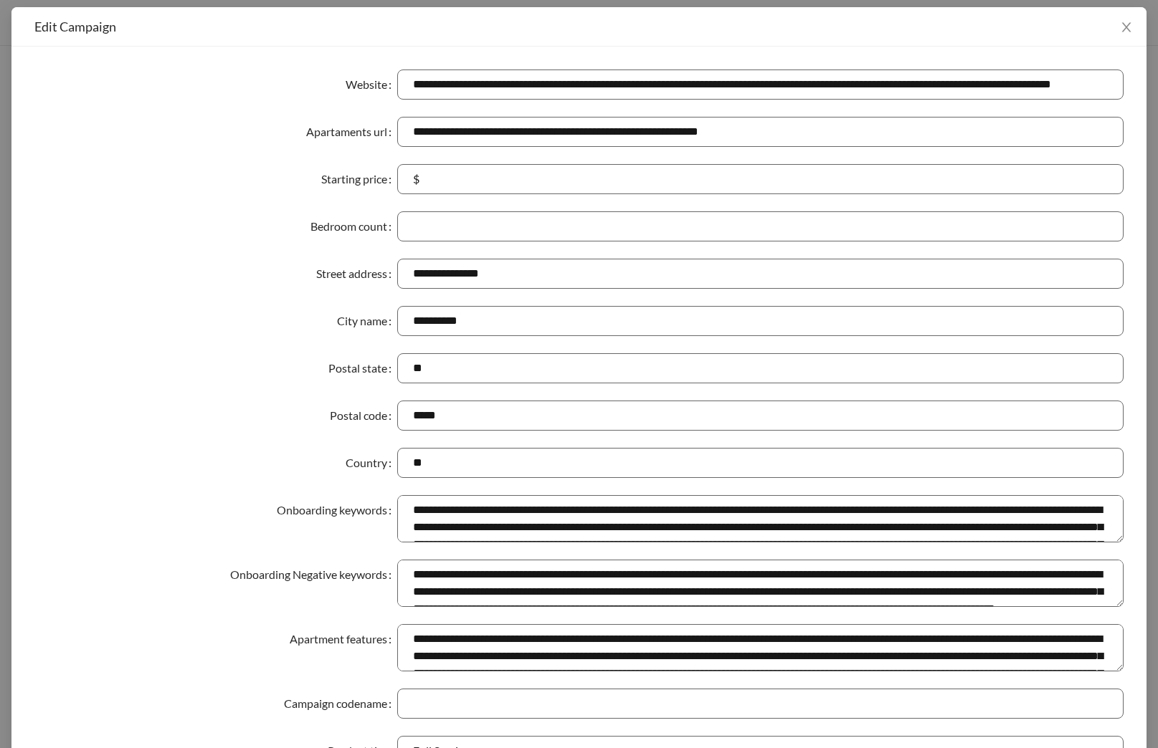 This screenshot has width=1158, height=748. I want to click on label: Apartaments url, so click(351, 132).